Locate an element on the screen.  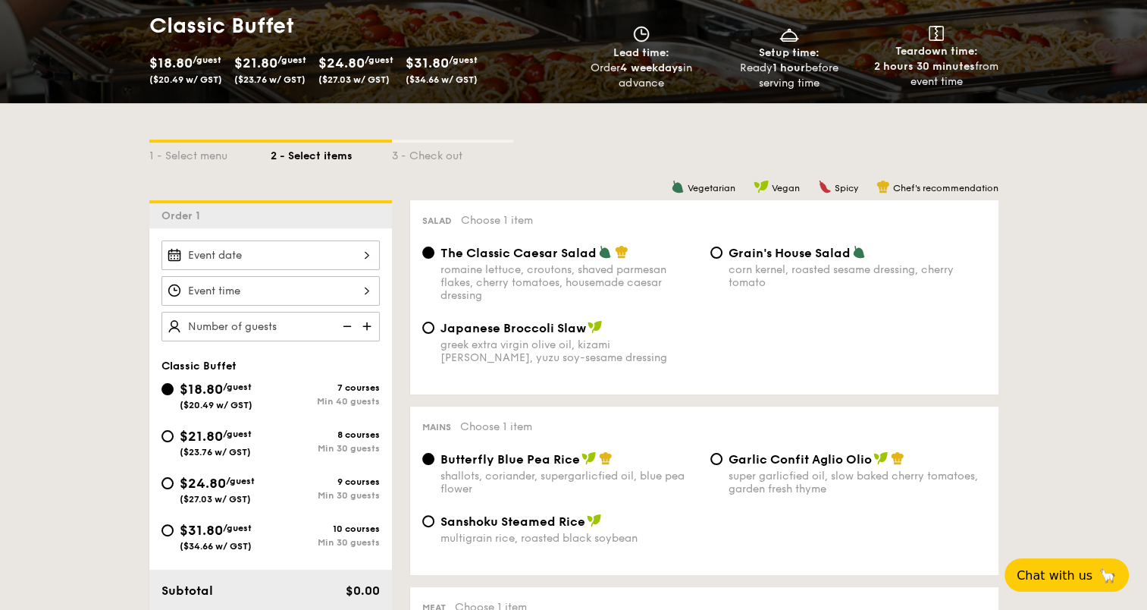
span: Sanshoku Steamed Rice is located at coordinates (513, 521).